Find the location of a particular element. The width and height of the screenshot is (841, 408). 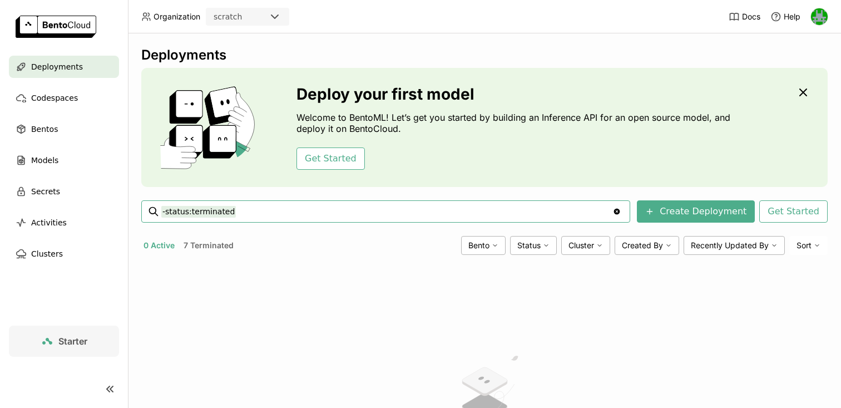

div: Bento is located at coordinates (483, 245).